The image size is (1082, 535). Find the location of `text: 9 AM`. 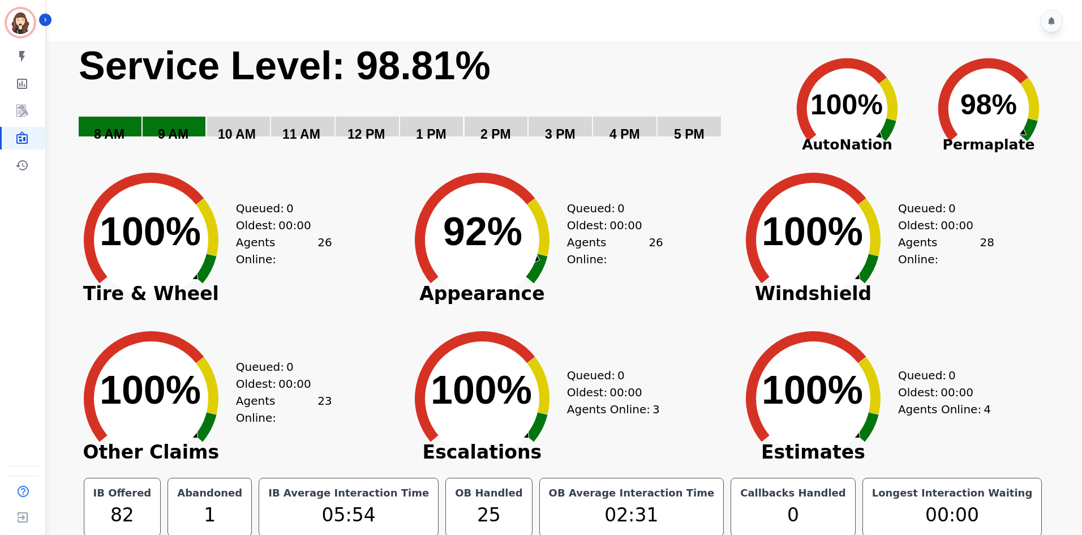

text: 9 AM is located at coordinates (173, 134).